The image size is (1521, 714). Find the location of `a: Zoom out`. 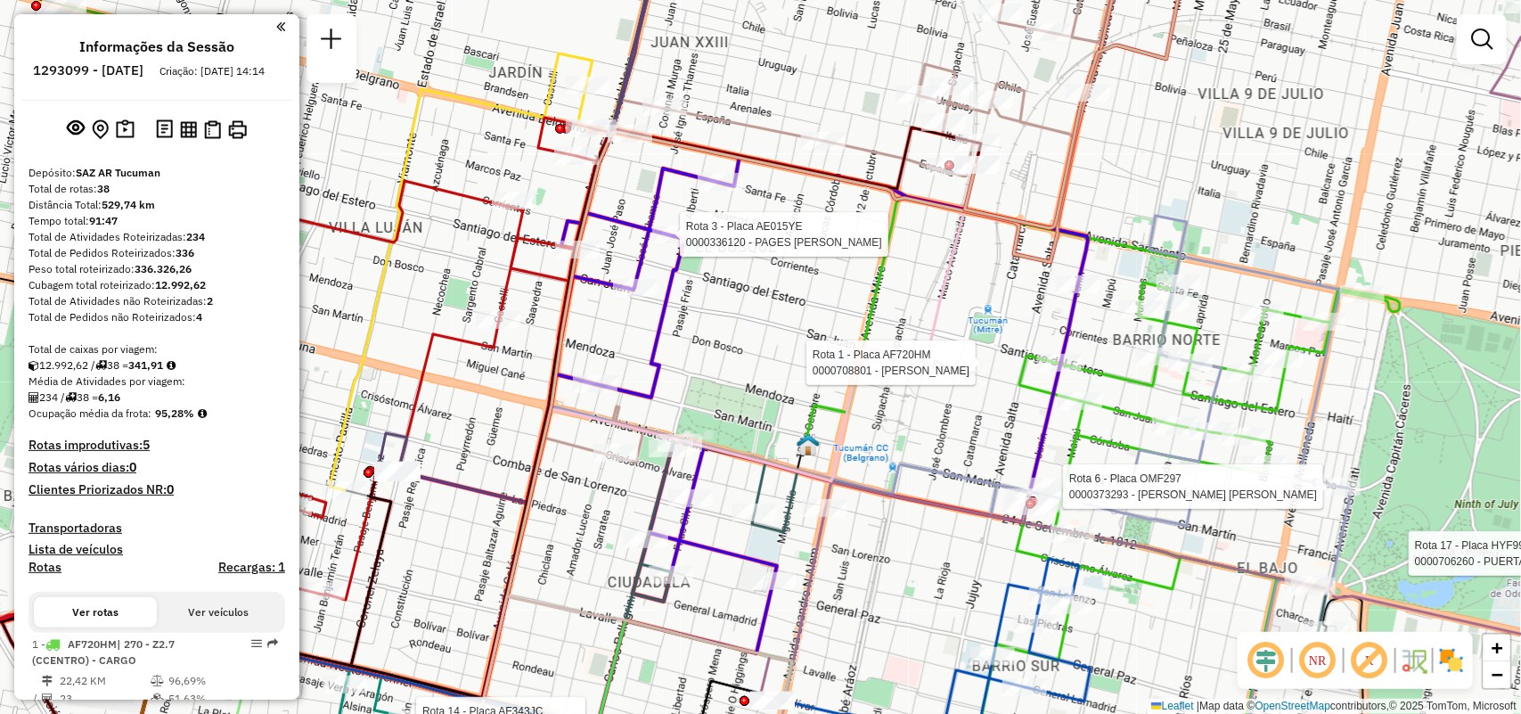

a: Zoom out is located at coordinates (1497, 675).